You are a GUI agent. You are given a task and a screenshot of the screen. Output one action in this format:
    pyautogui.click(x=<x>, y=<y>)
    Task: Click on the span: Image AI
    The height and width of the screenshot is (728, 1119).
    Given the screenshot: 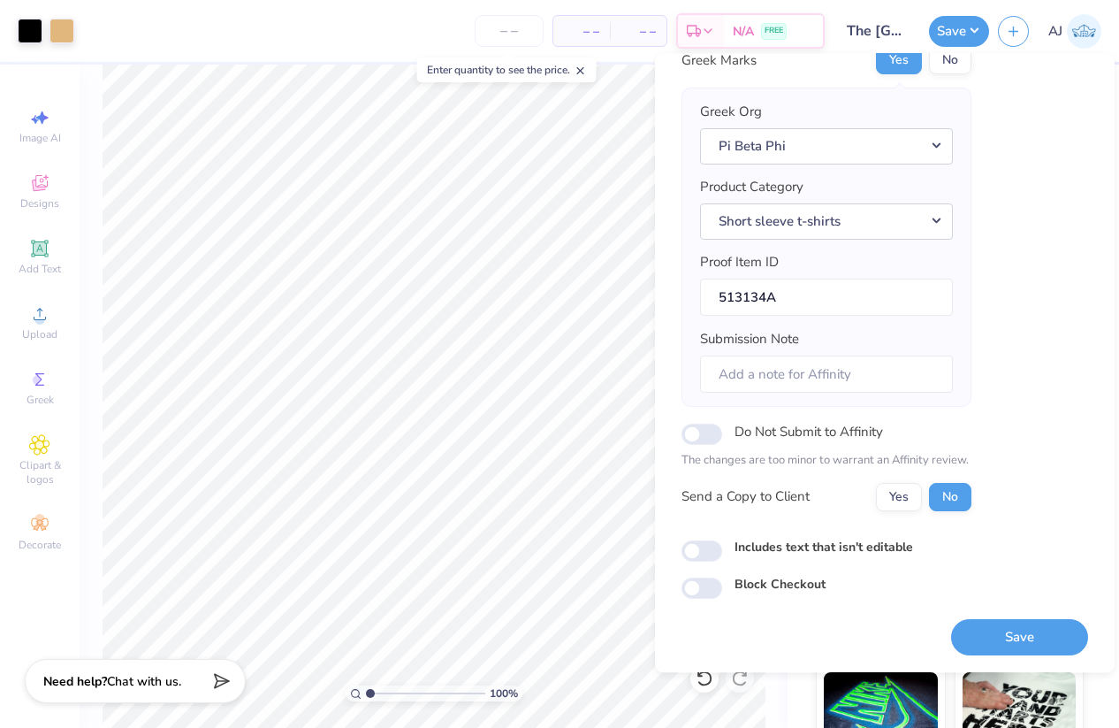 What is the action you would take?
    pyautogui.click(x=40, y=138)
    